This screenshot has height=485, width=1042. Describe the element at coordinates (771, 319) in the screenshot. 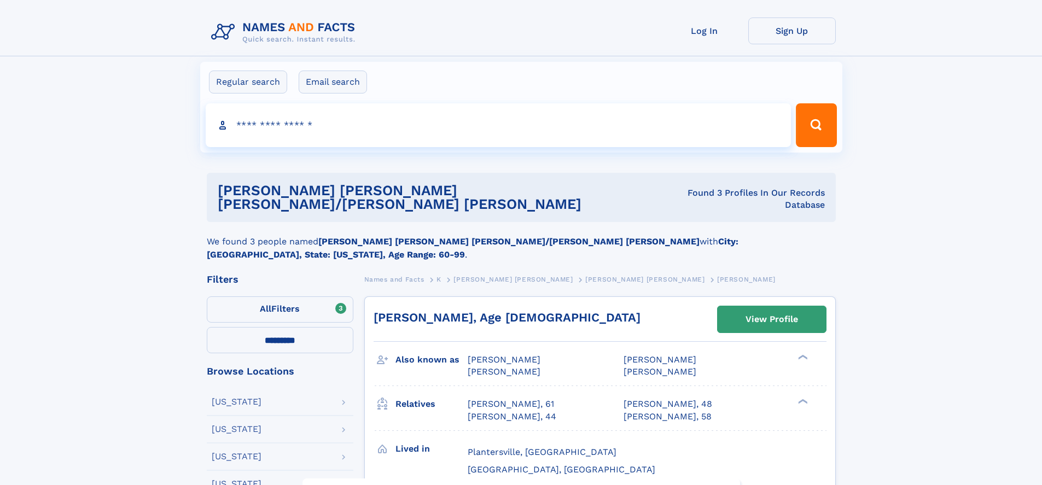

I see `a: View Profile` at that location.